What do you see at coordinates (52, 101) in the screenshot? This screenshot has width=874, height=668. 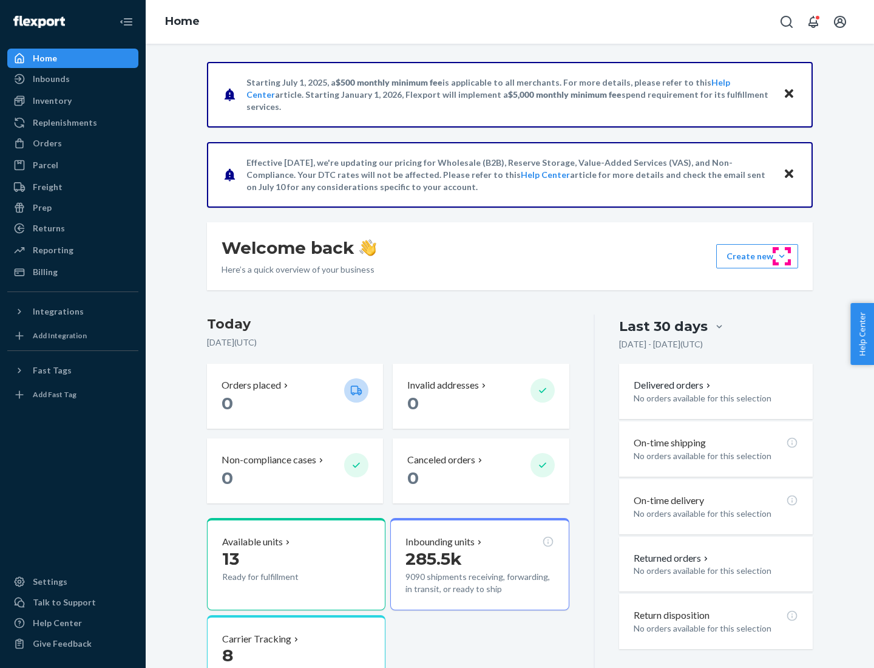 I see `div: Inventory` at bounding box center [52, 101].